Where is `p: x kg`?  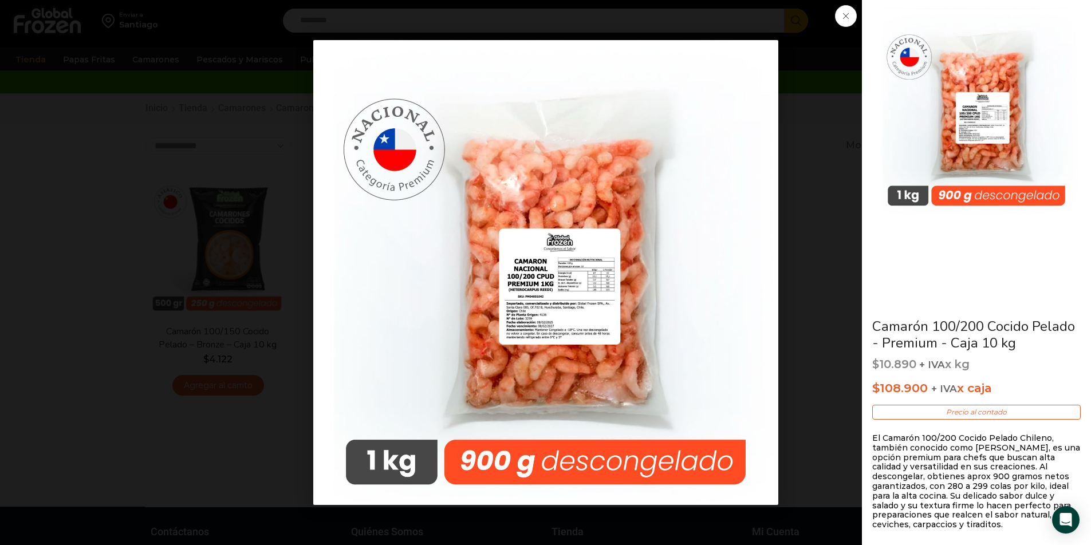 p: x kg is located at coordinates (977, 365).